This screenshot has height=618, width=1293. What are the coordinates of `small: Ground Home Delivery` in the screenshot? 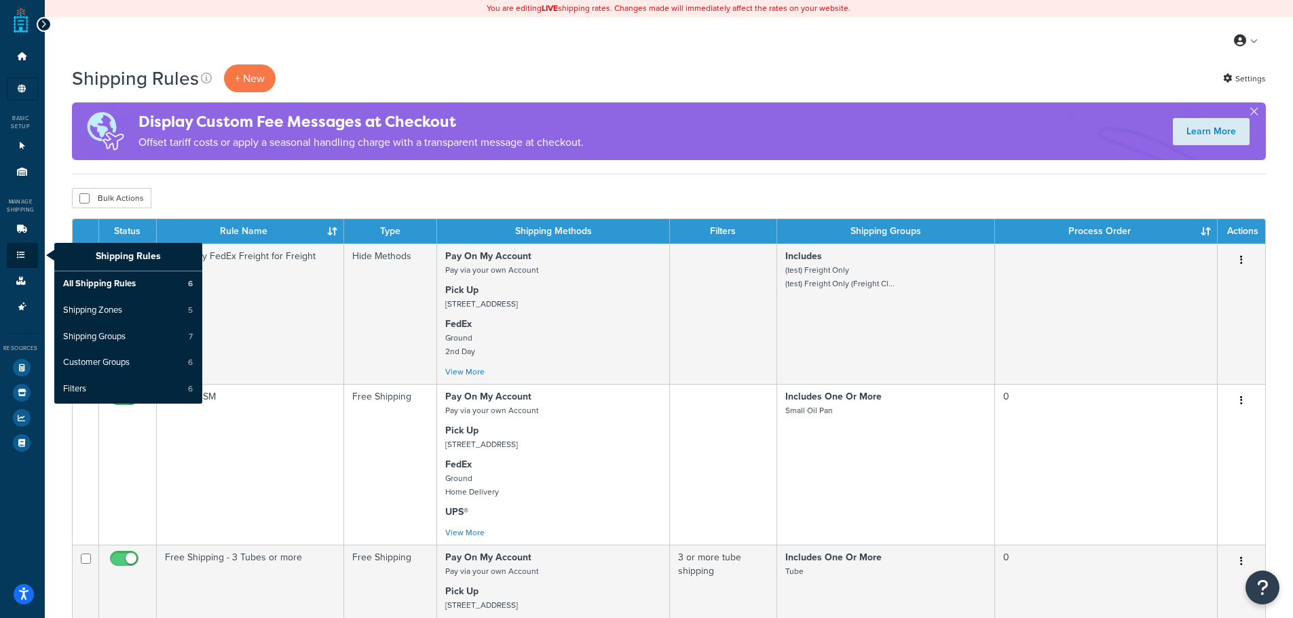 It's located at (472, 485).